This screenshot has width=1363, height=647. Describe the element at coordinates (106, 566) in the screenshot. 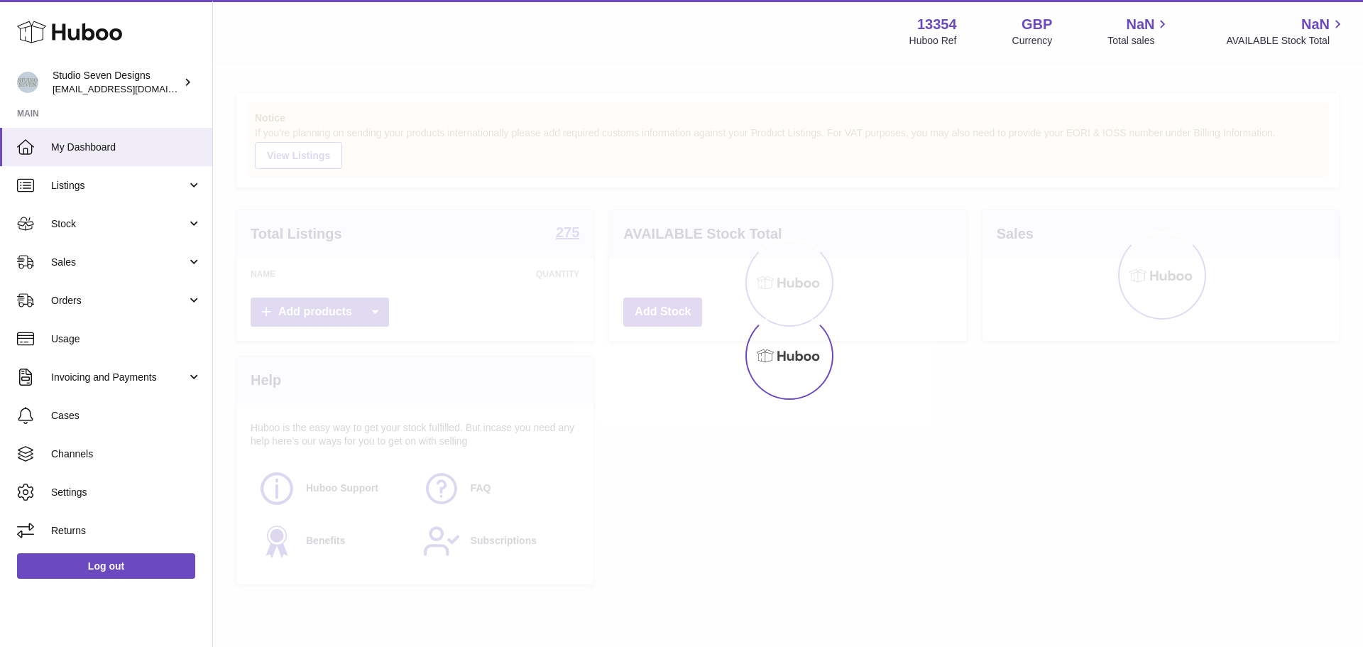

I see `a: Log out` at that location.